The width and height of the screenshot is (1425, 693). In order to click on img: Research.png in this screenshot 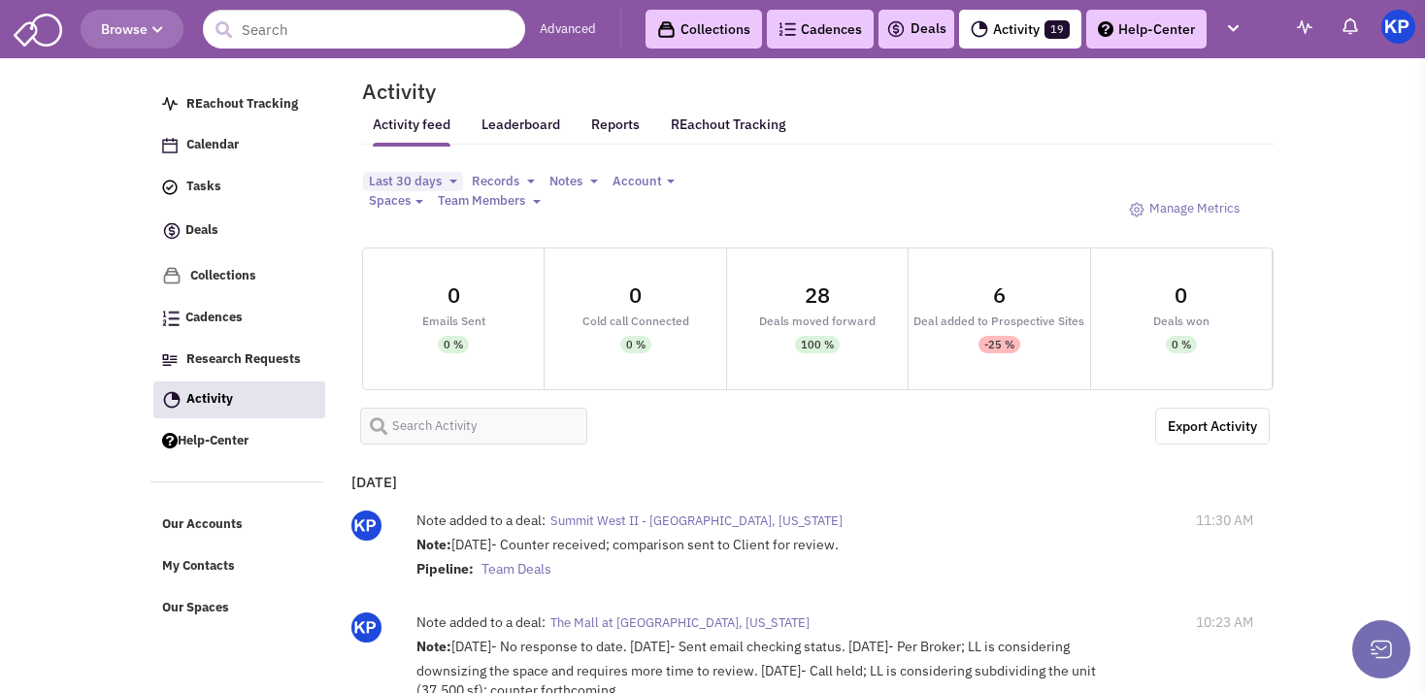, I will do `click(170, 360)`.